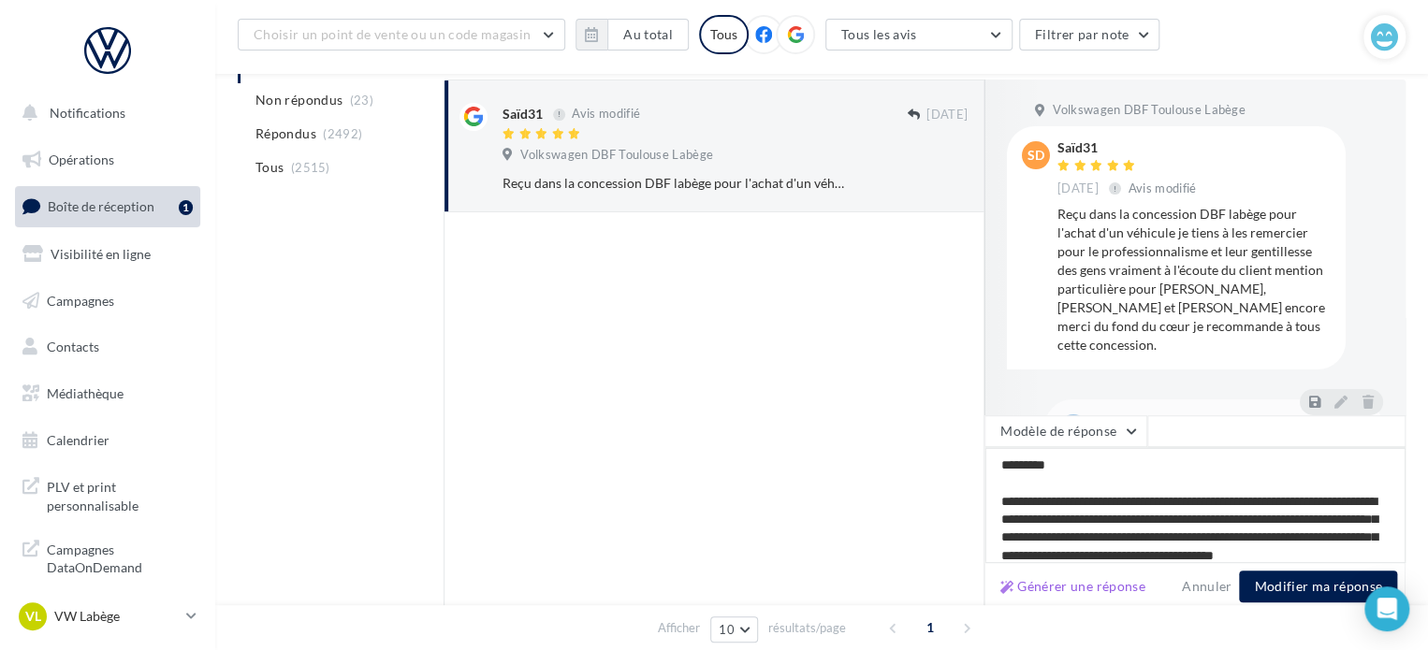 The width and height of the screenshot is (1428, 650). Describe the element at coordinates (101, 206) in the screenshot. I see `span: Boîte de réception` at that location.